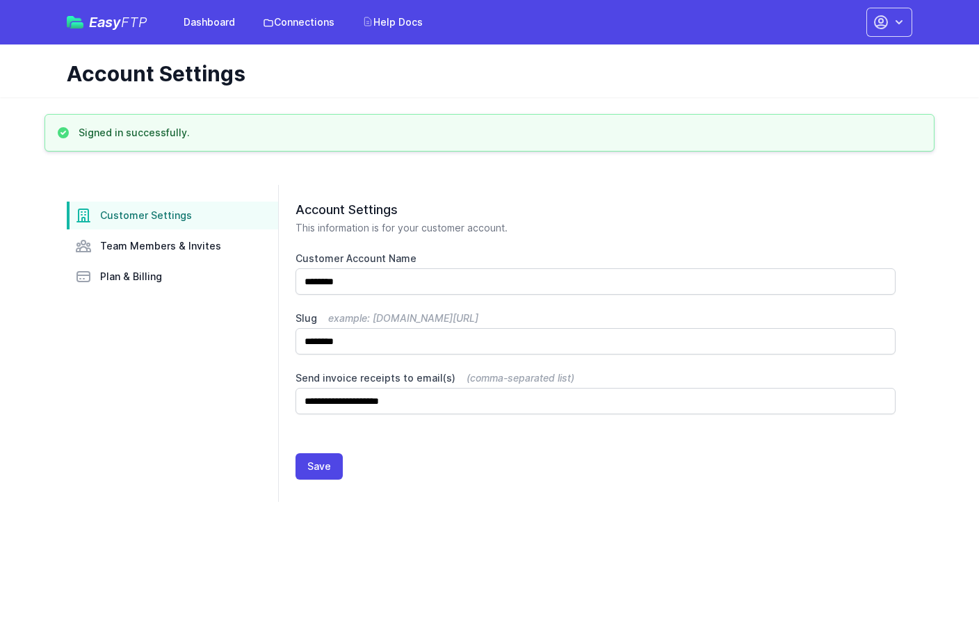 This screenshot has width=979, height=627. What do you see at coordinates (209, 22) in the screenshot?
I see `a: Dashboard` at bounding box center [209, 22].